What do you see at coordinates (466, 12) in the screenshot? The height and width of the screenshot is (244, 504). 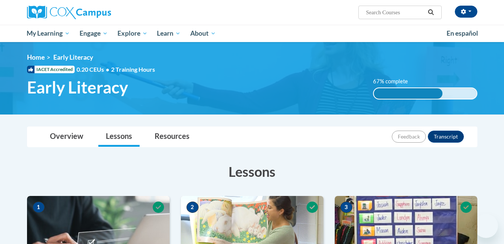 I see `button: Account Settings` at bounding box center [466, 12].